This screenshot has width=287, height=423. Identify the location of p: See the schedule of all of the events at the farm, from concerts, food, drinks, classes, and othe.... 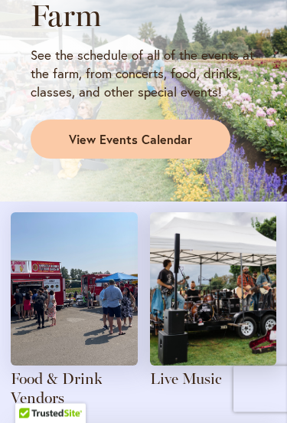
(143, 74).